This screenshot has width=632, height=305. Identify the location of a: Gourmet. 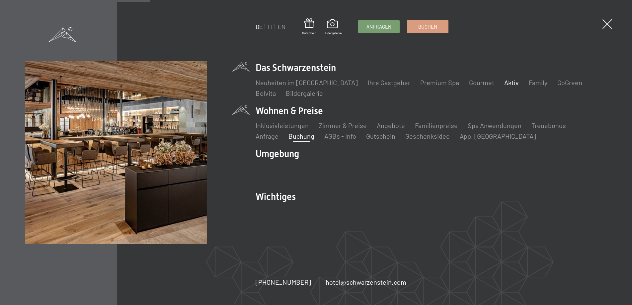
(482, 82).